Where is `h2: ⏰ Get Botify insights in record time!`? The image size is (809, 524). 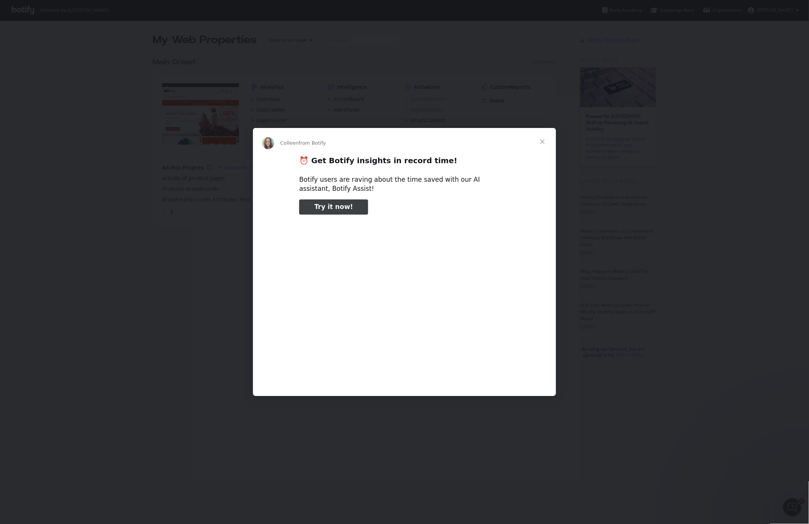
h2: ⏰ Get Botify insights in record time! is located at coordinates (405, 163).